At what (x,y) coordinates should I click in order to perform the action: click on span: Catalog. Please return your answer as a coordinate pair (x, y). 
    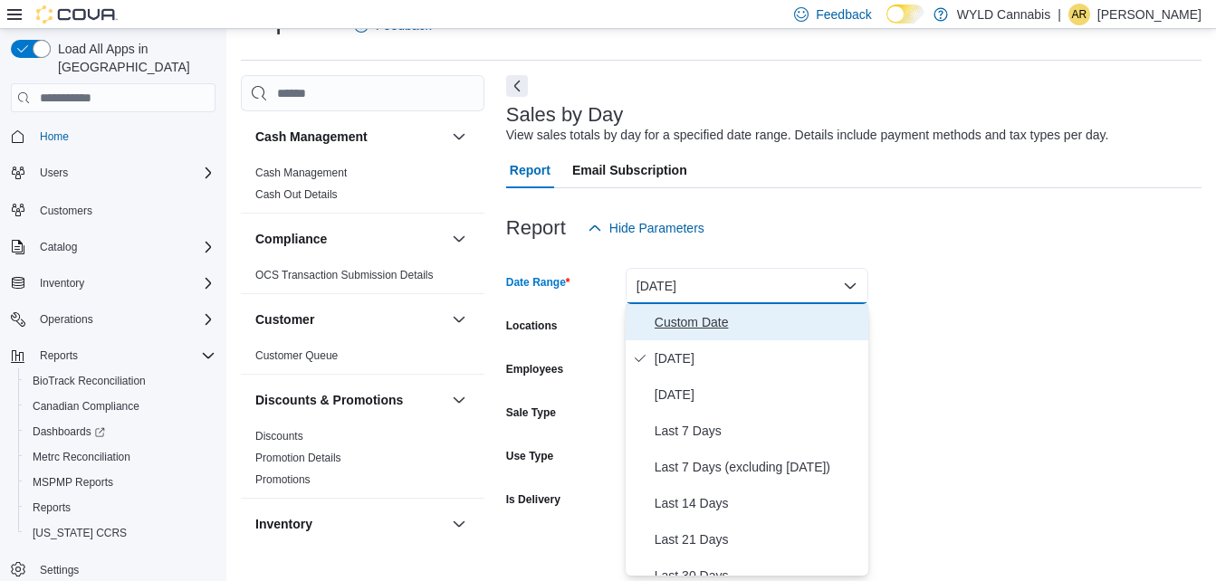
    Looking at the image, I should click on (58, 247).